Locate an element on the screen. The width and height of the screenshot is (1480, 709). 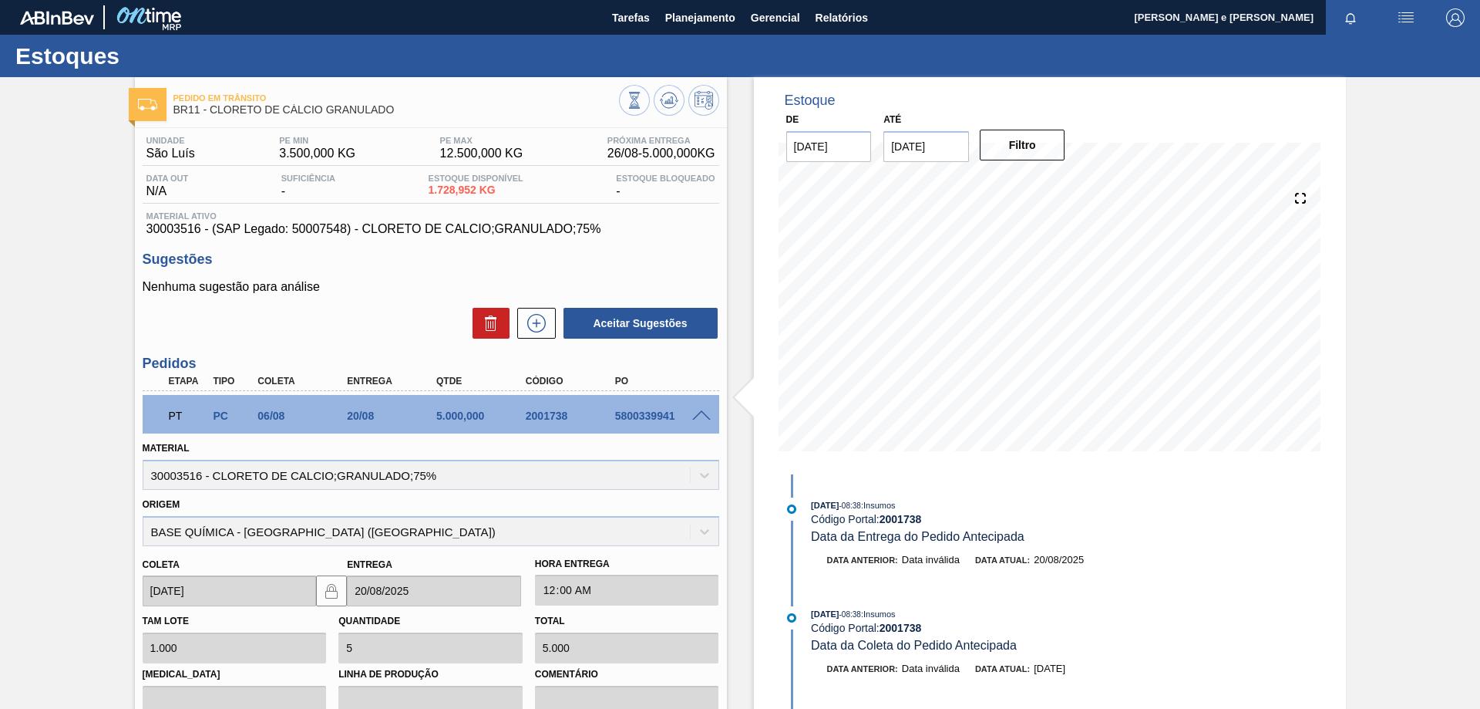
span: Relatórios is located at coordinates (842, 18).